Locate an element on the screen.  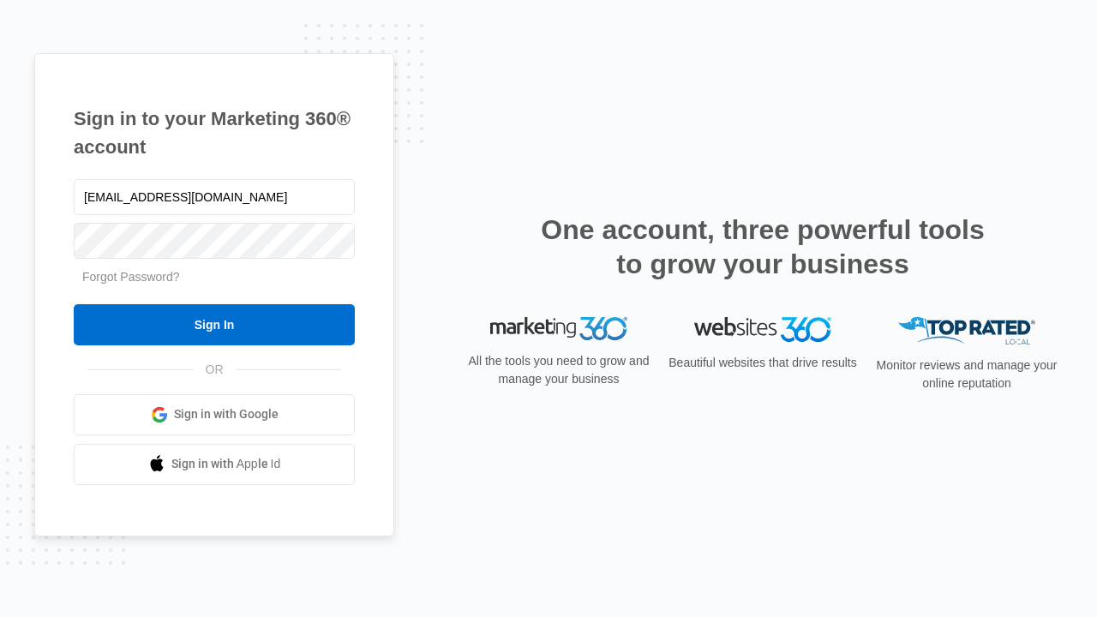
h1: Sign in to your Marketing 360® account is located at coordinates (214, 133).